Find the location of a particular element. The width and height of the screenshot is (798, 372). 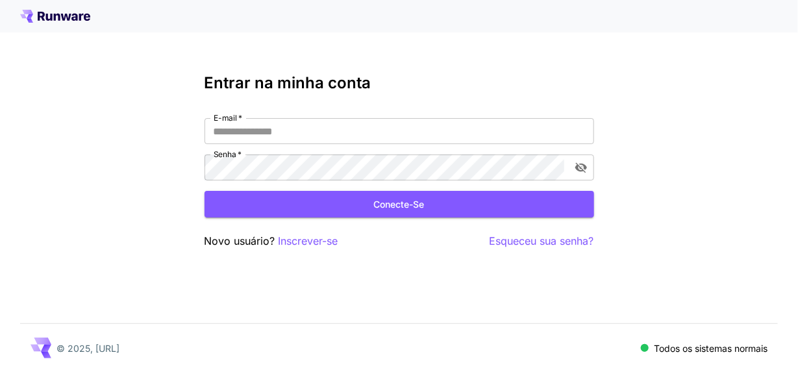

font: Novo usuário? is located at coordinates (240, 241).